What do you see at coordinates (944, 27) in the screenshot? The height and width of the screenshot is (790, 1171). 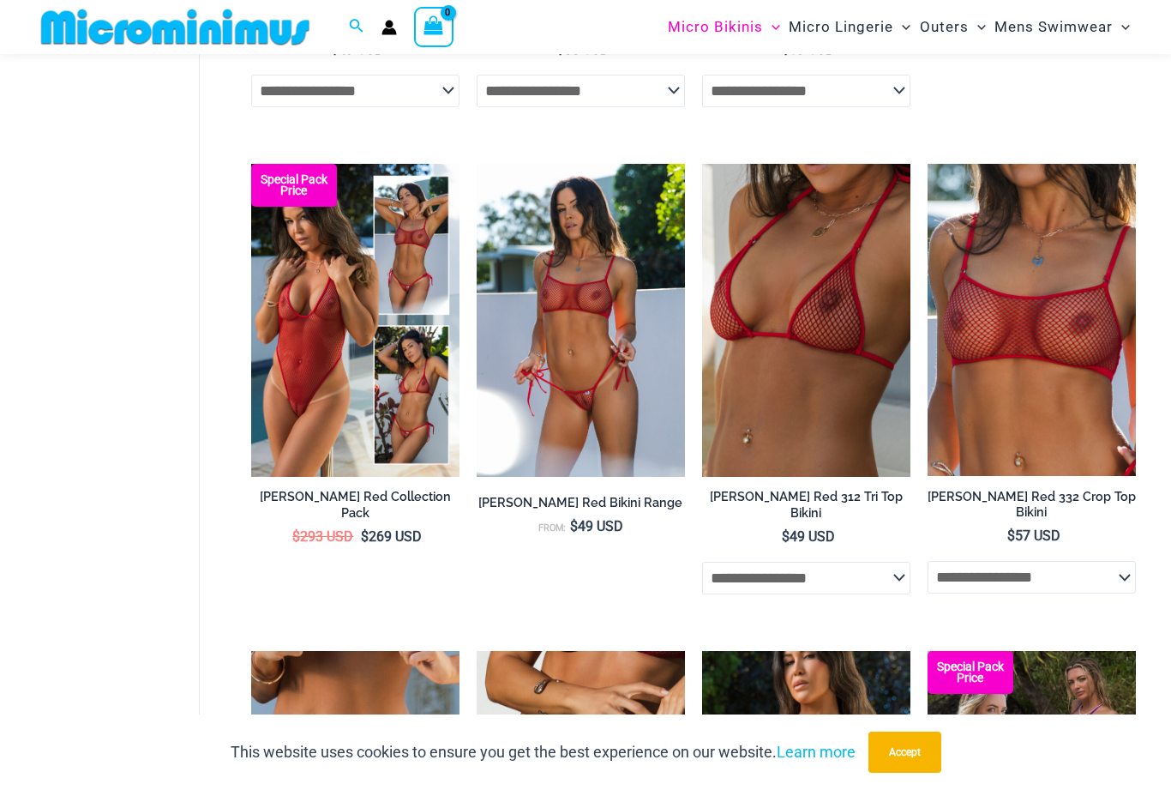 I see `span: Outers` at bounding box center [944, 27].